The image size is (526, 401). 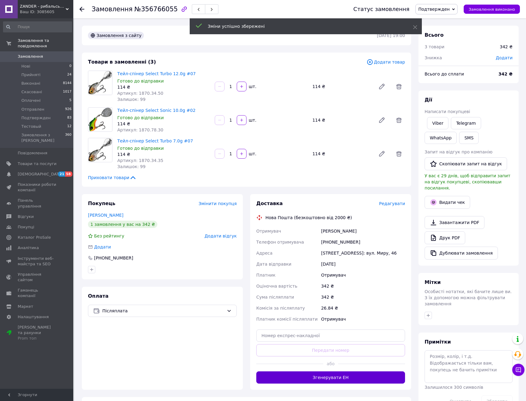 What do you see at coordinates (33, 109) in the screenshot?
I see `span: Отправлен` at bounding box center [33, 109].